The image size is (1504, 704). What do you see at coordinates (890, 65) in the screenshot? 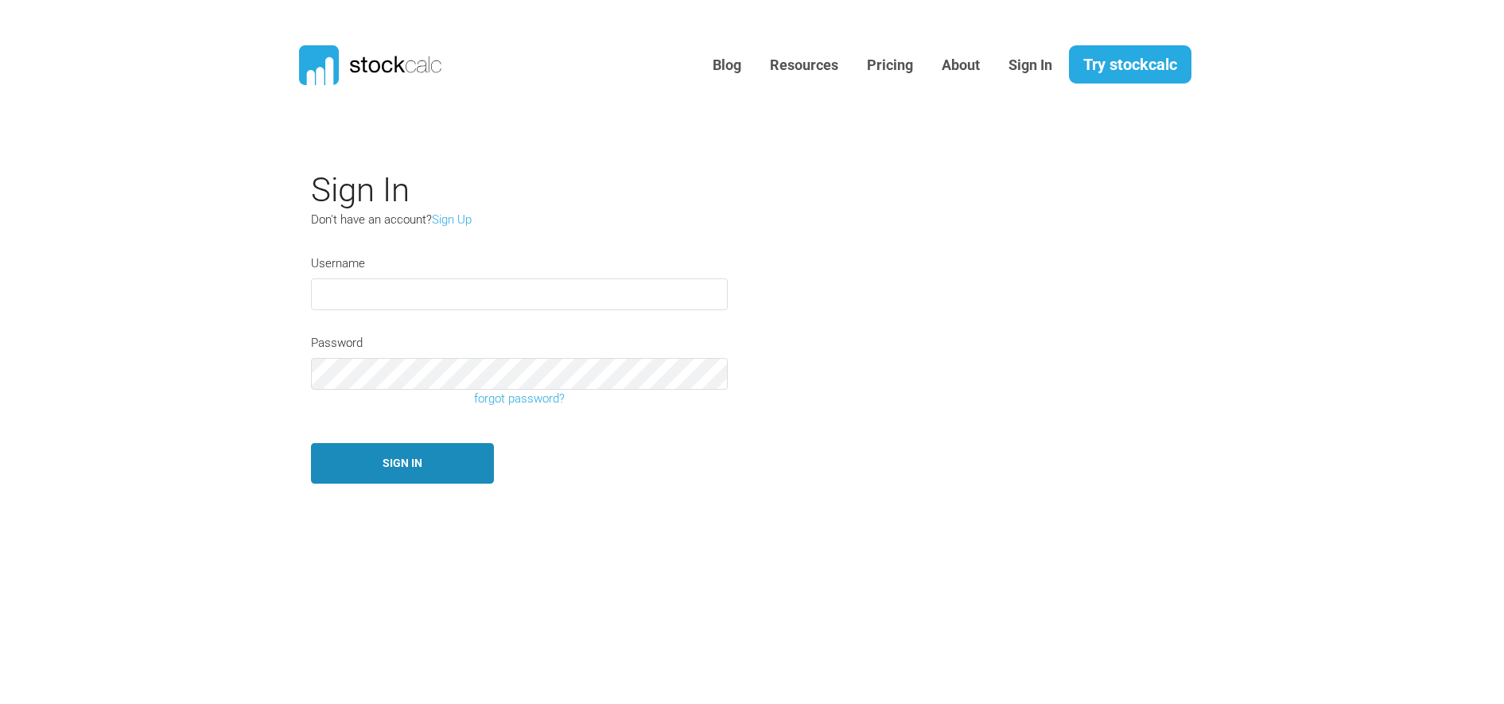
I see `a: Pricing` at bounding box center [890, 65].